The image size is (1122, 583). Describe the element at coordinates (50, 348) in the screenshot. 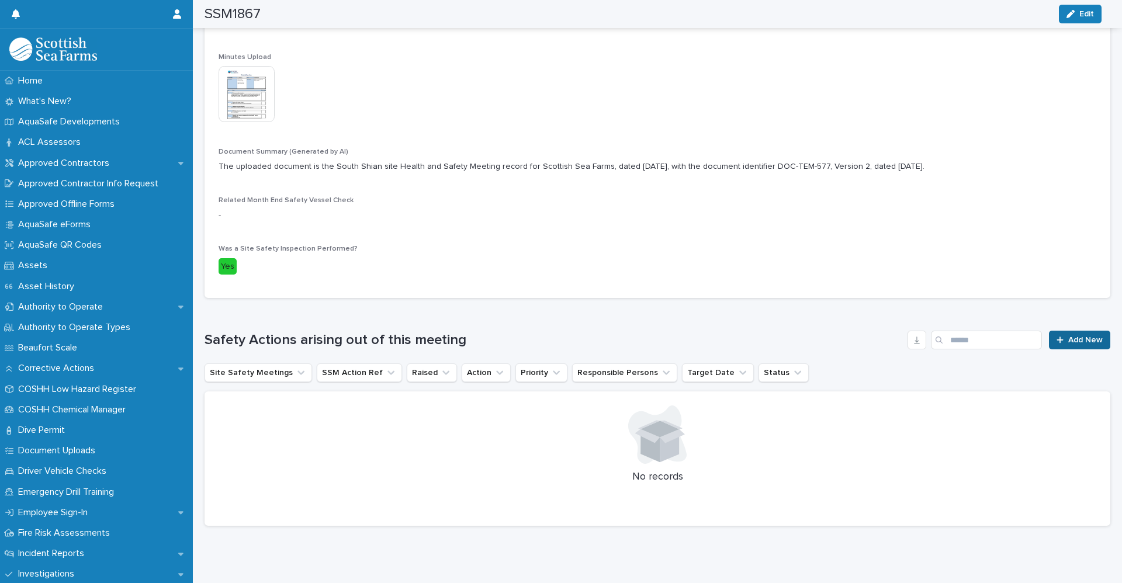

I see `p: Beaufort Scale` at that location.